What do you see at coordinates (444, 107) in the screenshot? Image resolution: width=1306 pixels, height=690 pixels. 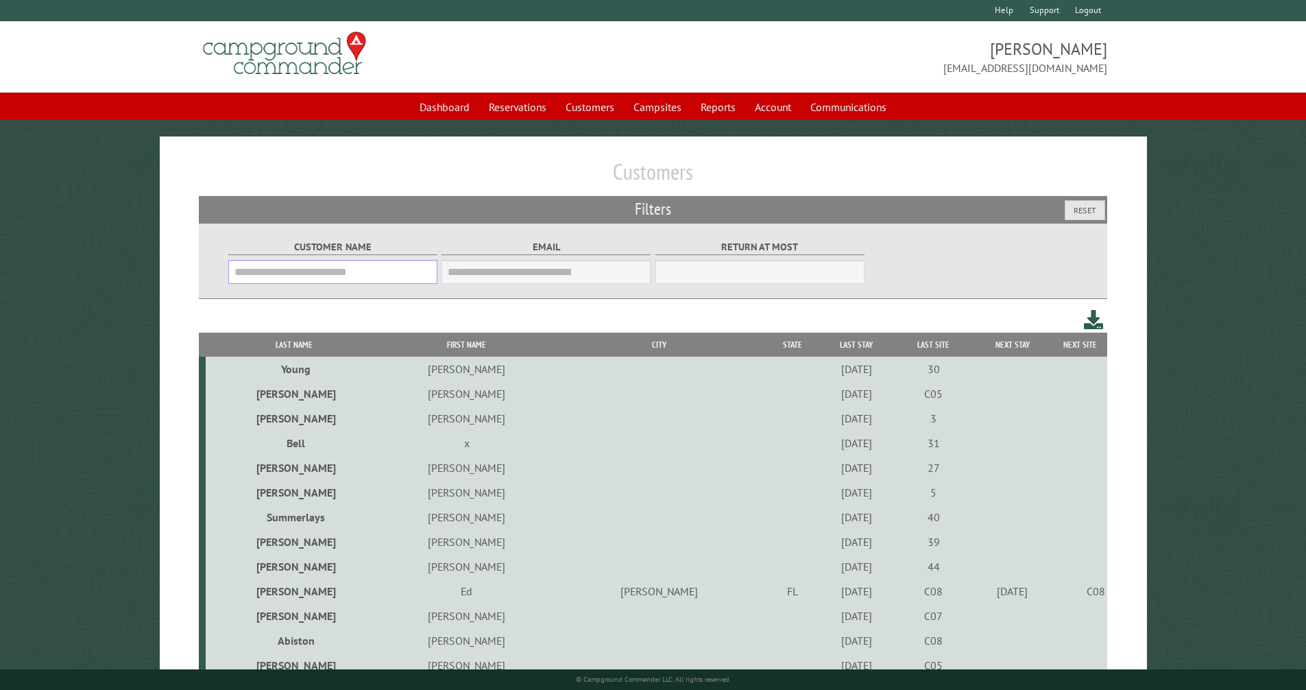 I see `a: Dashboard` at bounding box center [444, 107].